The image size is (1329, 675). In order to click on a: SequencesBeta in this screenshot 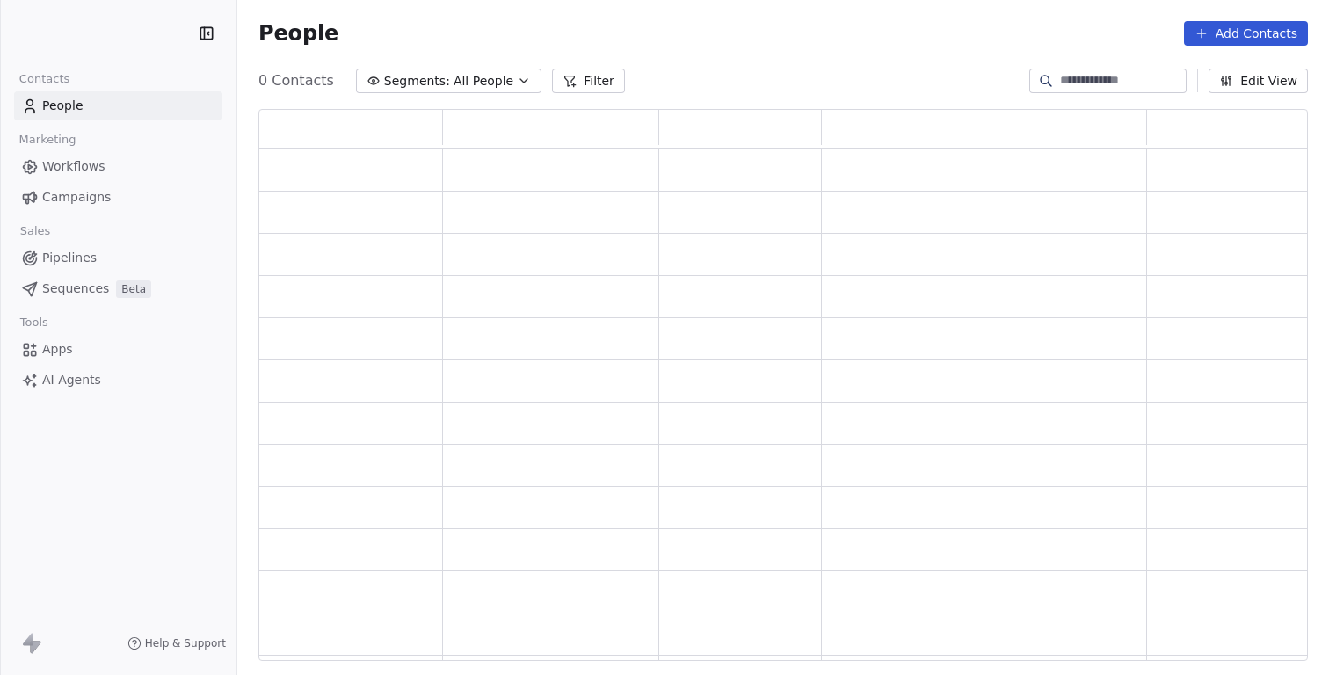, I will do `click(118, 288)`.